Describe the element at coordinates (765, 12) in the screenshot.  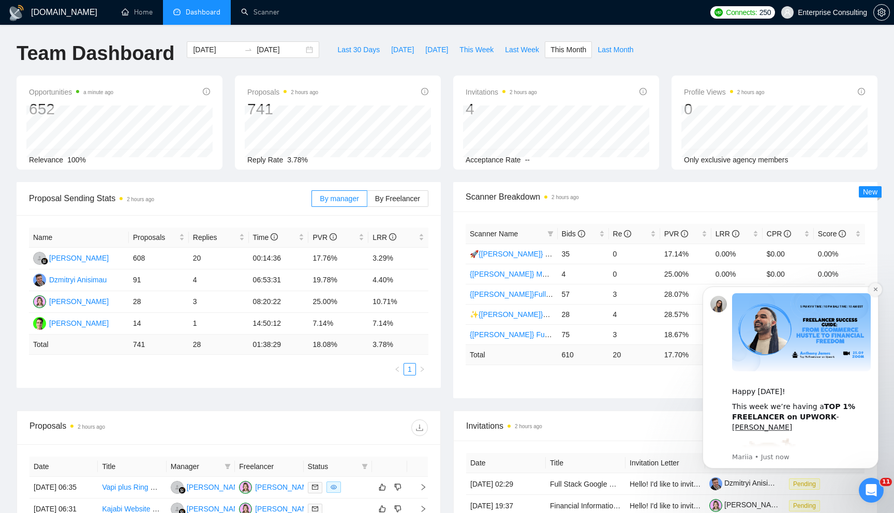
I see `span: 250` at that location.